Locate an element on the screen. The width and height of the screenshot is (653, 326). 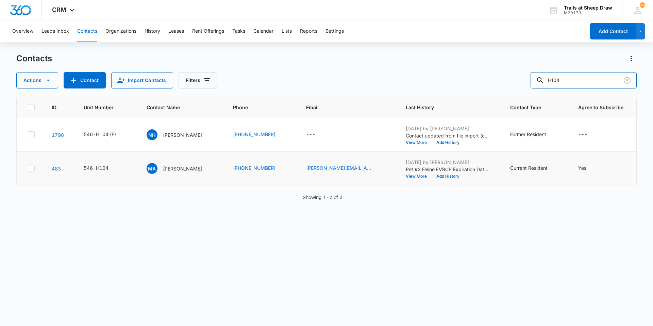
span: 76 is located at coordinates (642, 5).